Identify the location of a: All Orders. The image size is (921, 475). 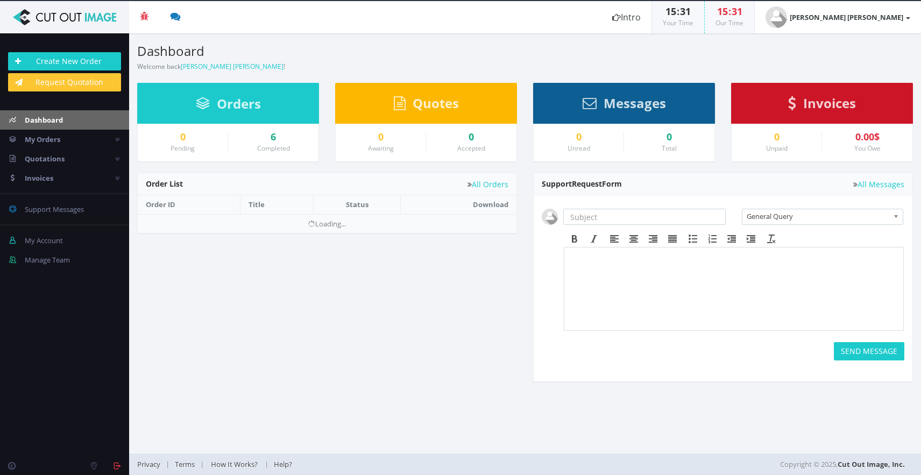
(488, 184).